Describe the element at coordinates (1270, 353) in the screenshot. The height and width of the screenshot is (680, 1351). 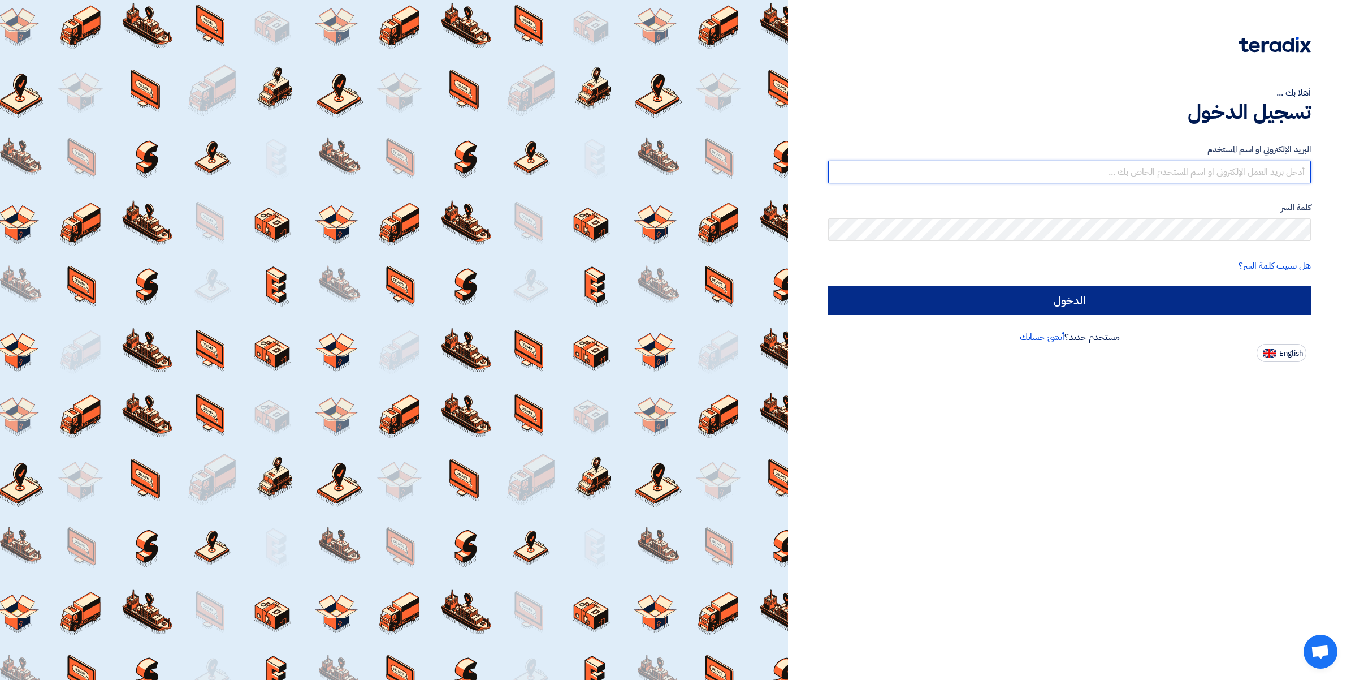
I see `img: en-US.png` at that location.